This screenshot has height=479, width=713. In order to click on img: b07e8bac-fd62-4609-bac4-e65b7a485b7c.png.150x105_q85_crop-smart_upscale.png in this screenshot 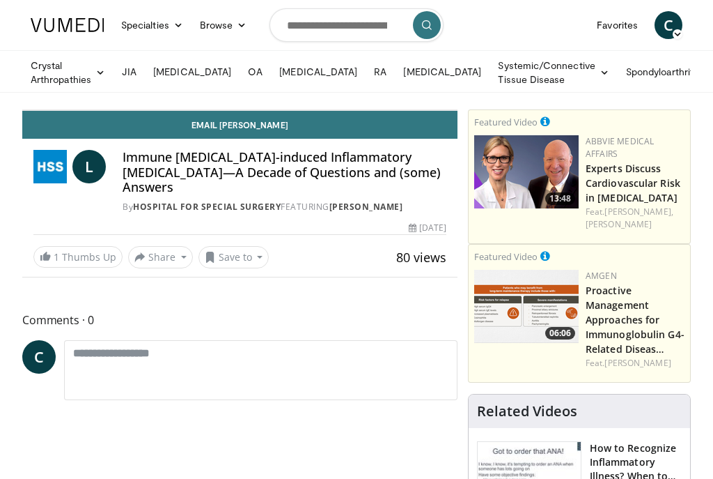, I will do `click(527, 306)`.